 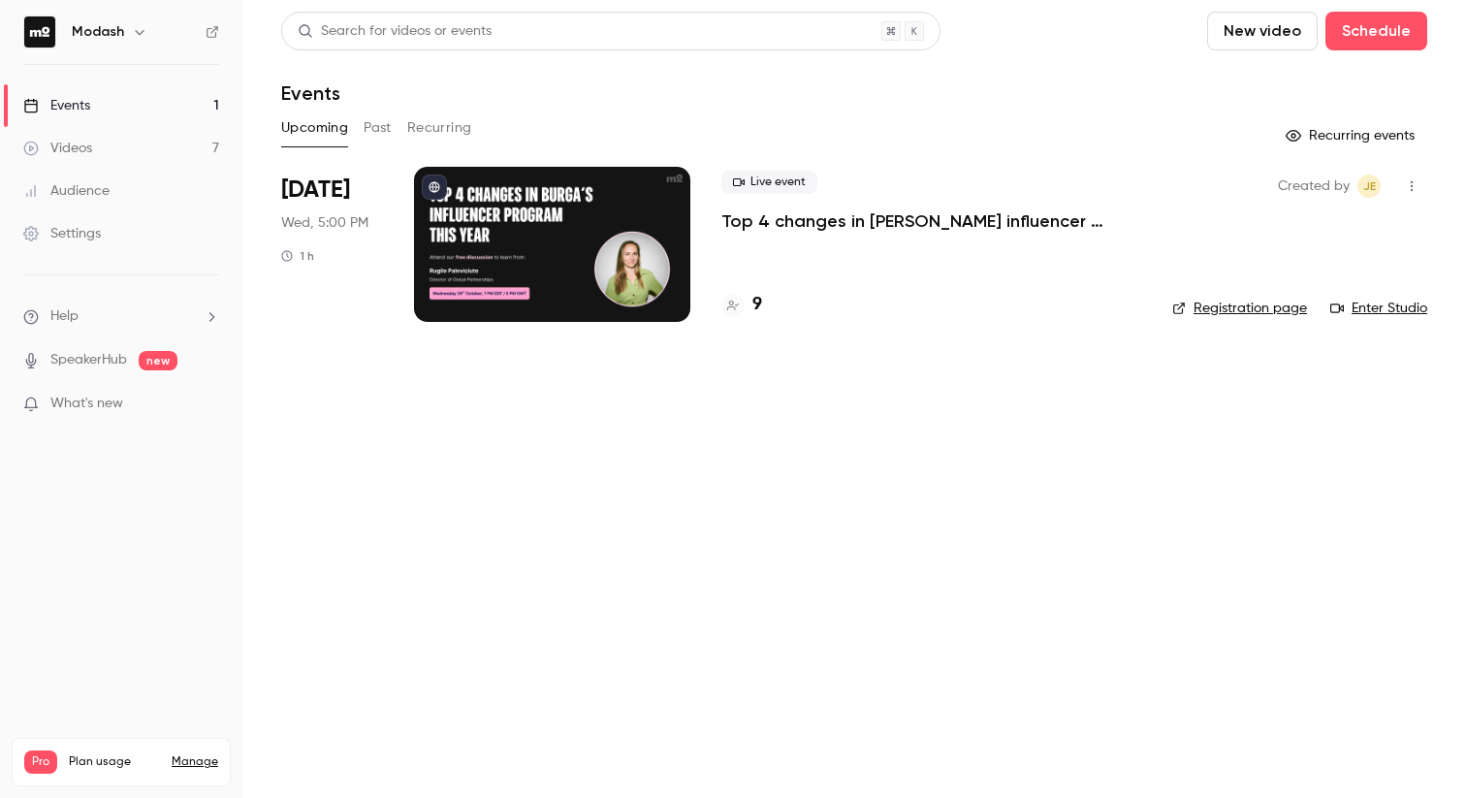 I want to click on div: Oct 29 Wed, 5:00 PM (Europe/London), so click(x=332, y=244).